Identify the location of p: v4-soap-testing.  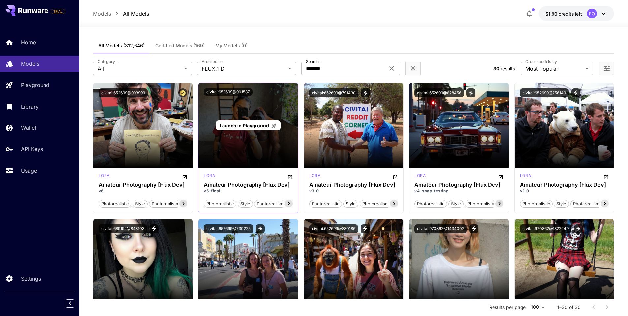
(459, 191).